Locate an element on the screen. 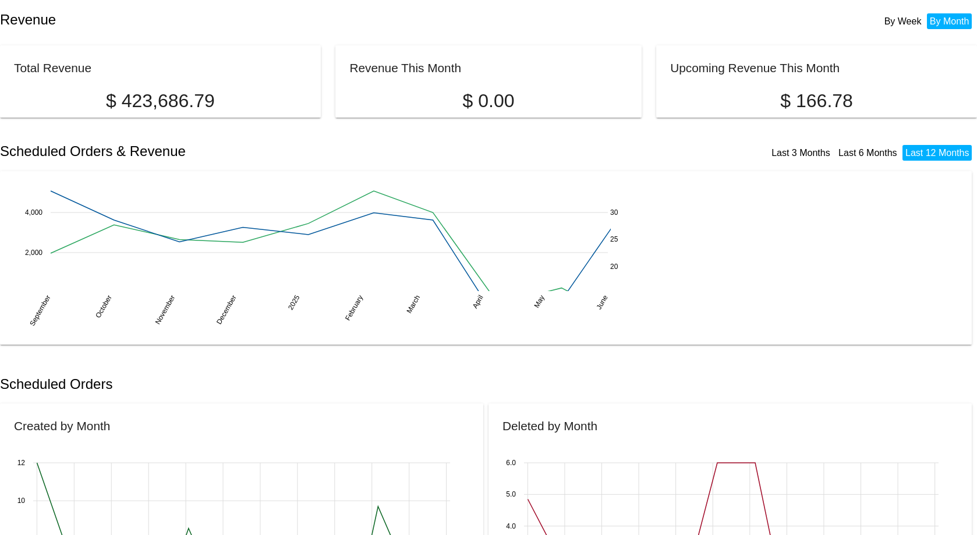 The height and width of the screenshot is (535, 977). text: 20 is located at coordinates (614, 266).